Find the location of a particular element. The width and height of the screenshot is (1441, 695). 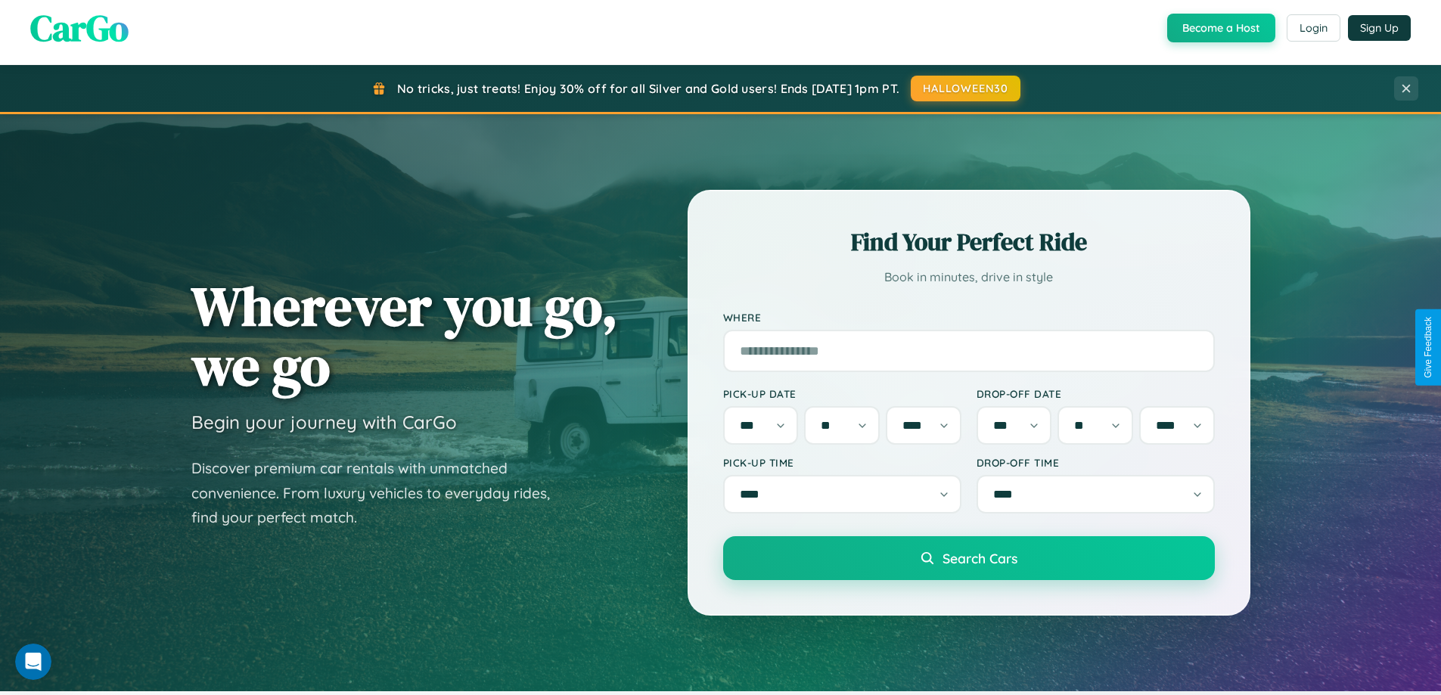

span: Search Cars is located at coordinates (979, 558).